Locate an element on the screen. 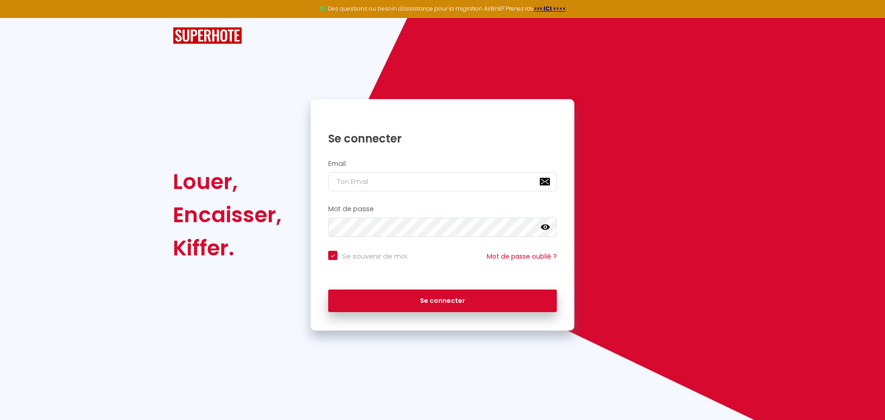 This screenshot has height=420, width=885. img: SuperHote logo is located at coordinates (207, 36).